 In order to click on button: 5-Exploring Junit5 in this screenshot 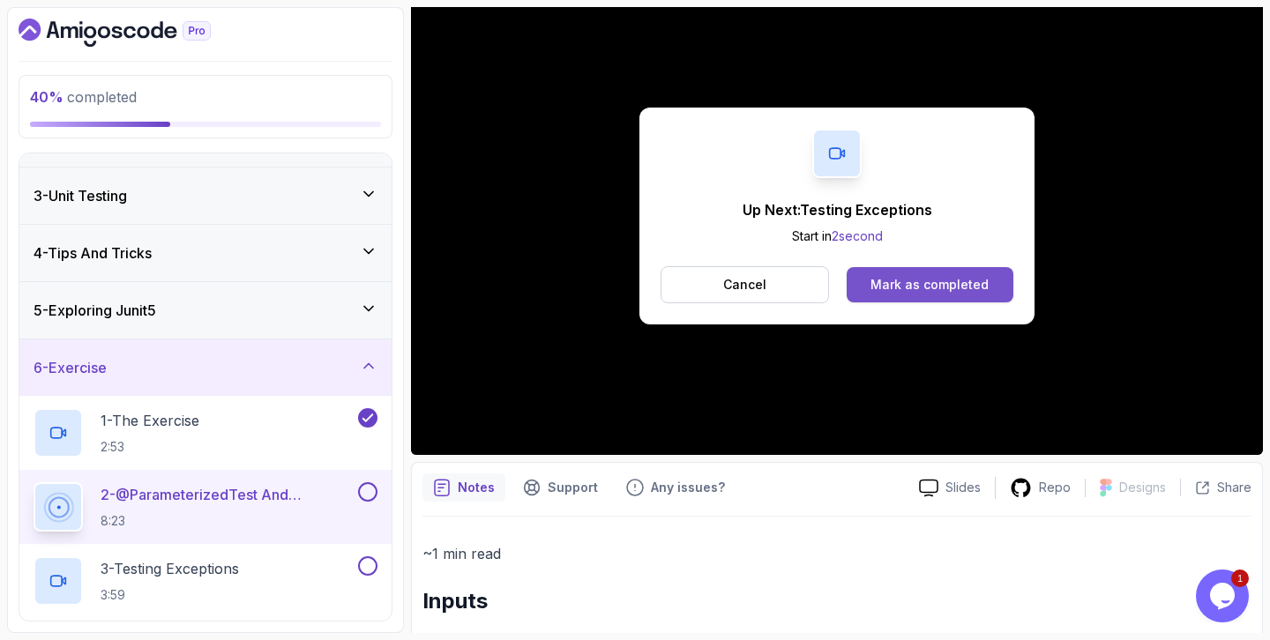, I will do `click(205, 310)`.